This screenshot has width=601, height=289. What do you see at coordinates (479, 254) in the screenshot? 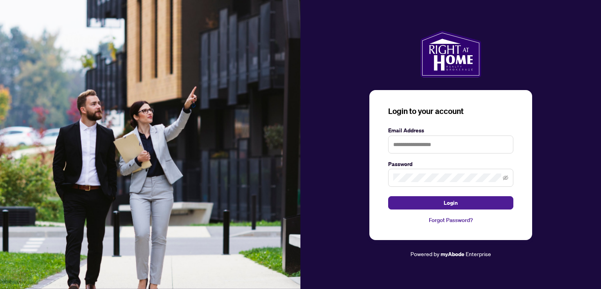
I see `span: Enterprise` at bounding box center [479, 254].